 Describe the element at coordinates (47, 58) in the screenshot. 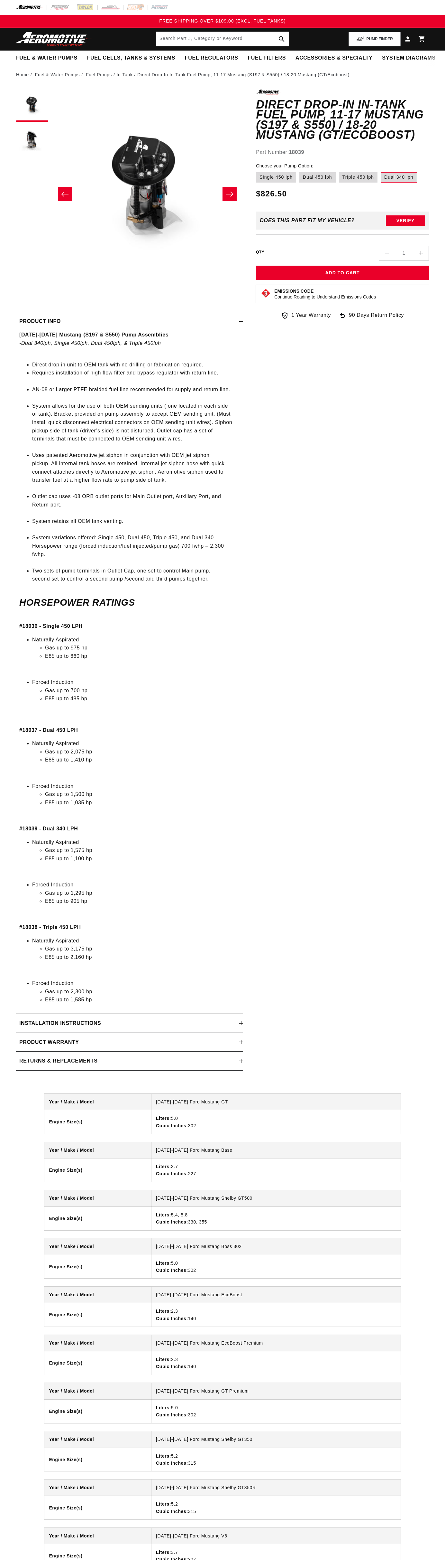

I see `summary: Fuel & Water Pumps` at that location.